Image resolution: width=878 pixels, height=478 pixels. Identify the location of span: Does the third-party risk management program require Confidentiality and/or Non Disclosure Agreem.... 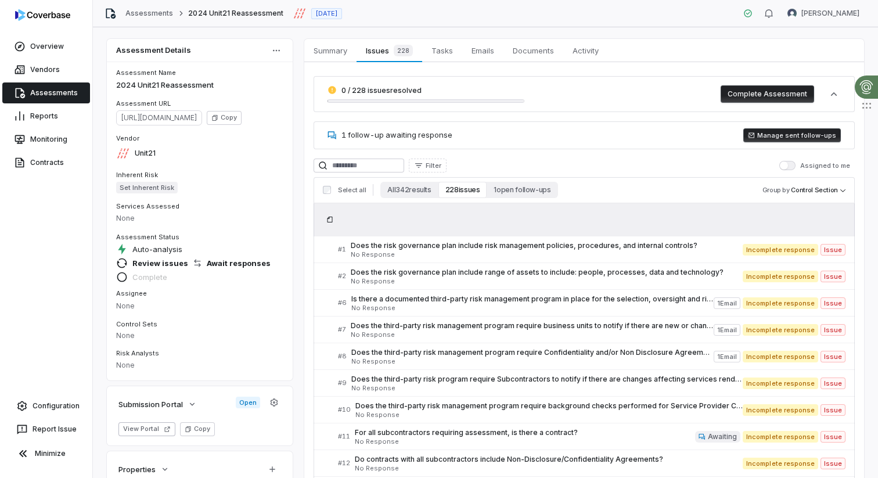
(532, 352).